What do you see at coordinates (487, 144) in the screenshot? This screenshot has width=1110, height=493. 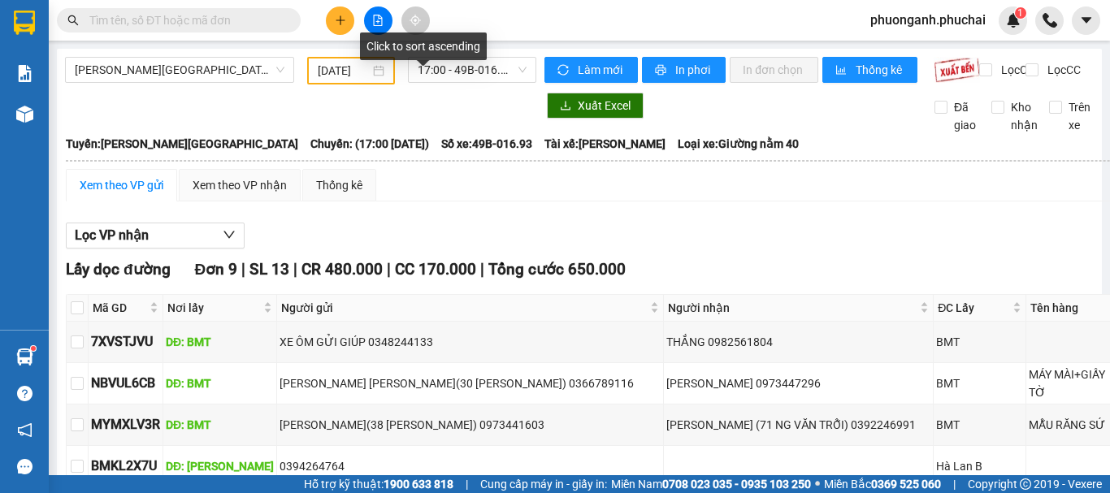 I see `span: Số xe: 49B-016.93` at bounding box center [487, 144].